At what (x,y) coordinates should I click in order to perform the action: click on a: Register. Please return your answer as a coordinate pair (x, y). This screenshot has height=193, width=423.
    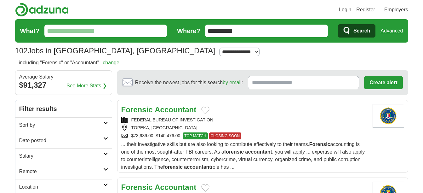
    Looking at the image, I should click on (365, 10).